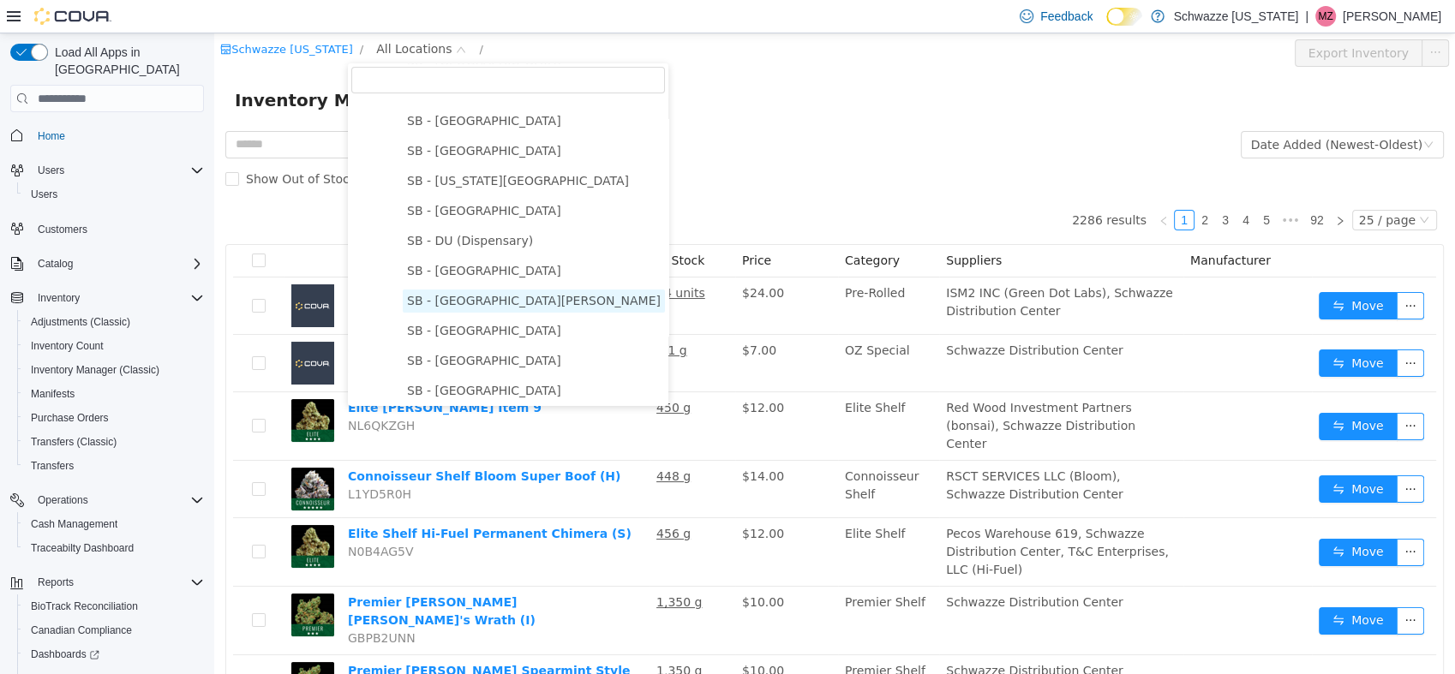 The image size is (1455, 674). Describe the element at coordinates (1011, 187) in the screenshot. I see `li: 3` at that location.